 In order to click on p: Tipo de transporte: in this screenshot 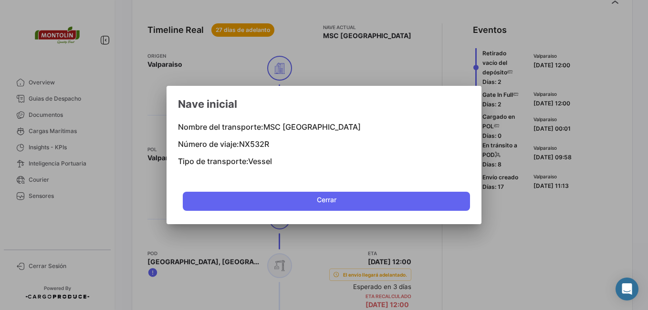, I will do `click(324, 161)`.